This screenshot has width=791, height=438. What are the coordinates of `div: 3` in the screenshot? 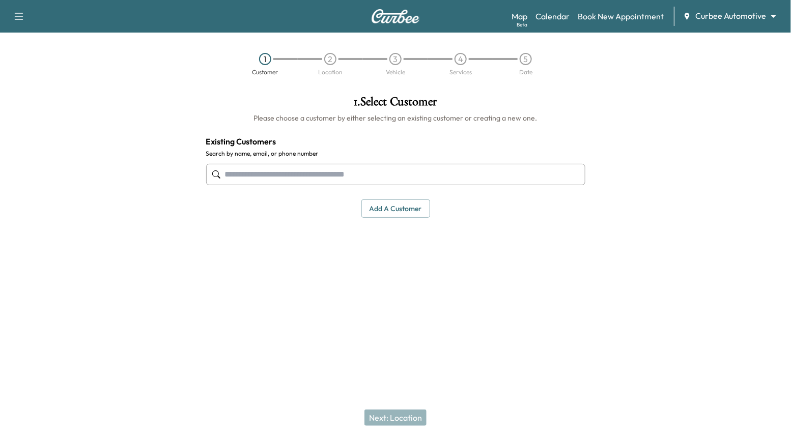 It's located at (395, 59).